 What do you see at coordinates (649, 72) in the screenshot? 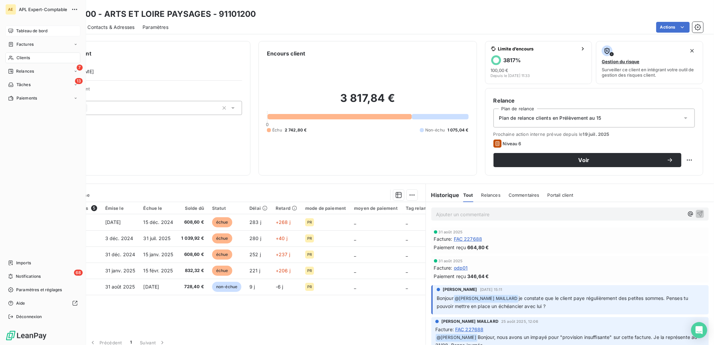
I see `span: Surveiller ce client en intégrant votre outil de gestion des risques client.` at bounding box center [649, 72].